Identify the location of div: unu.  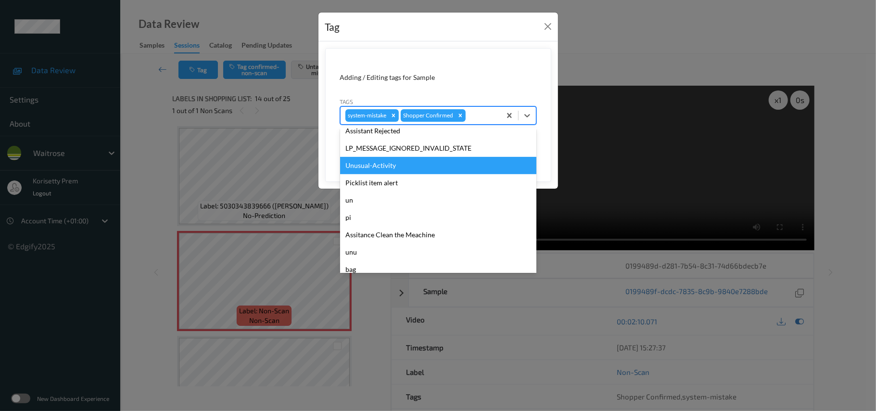
(438, 252).